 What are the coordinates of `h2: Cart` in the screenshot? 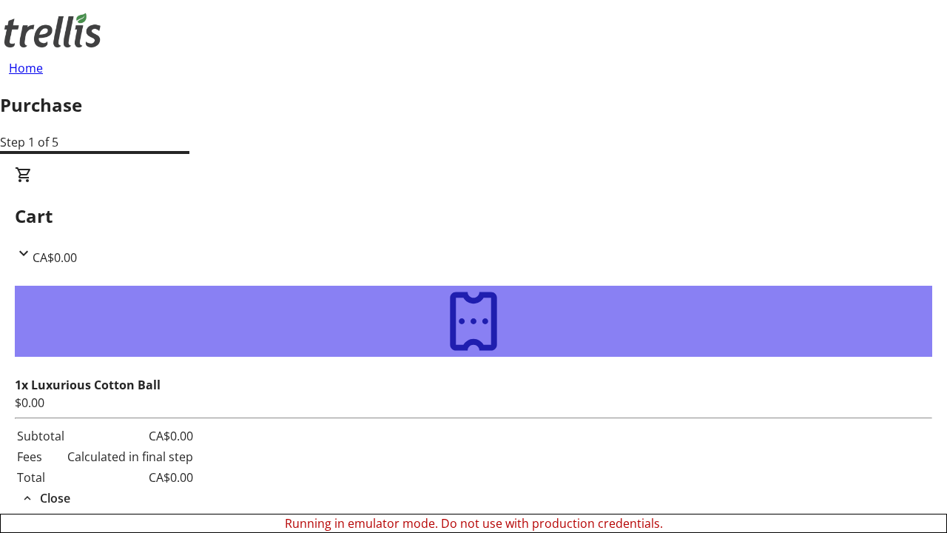 It's located at (473, 216).